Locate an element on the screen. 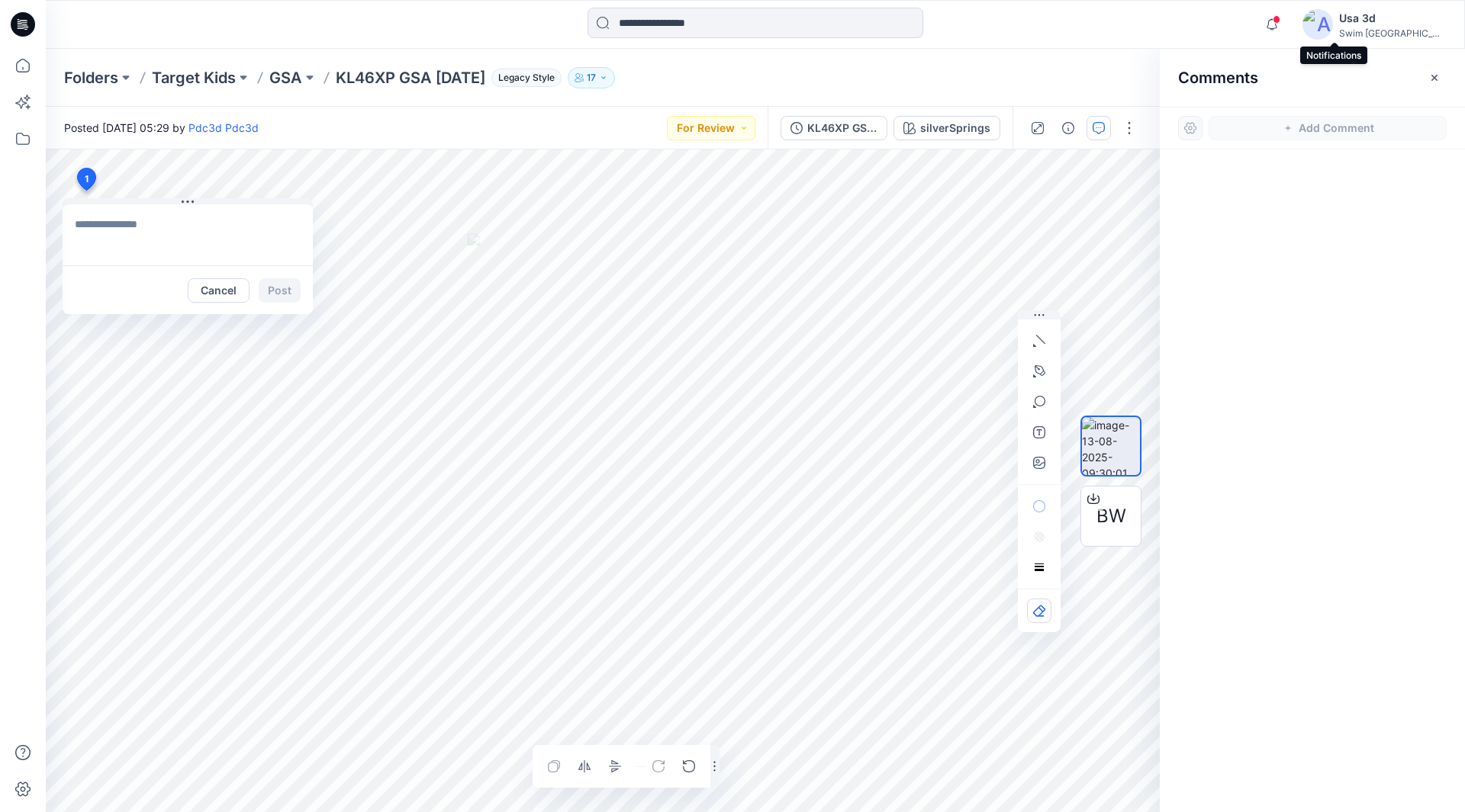 The image size is (1465, 812). button: Cancel is located at coordinates (219, 291).